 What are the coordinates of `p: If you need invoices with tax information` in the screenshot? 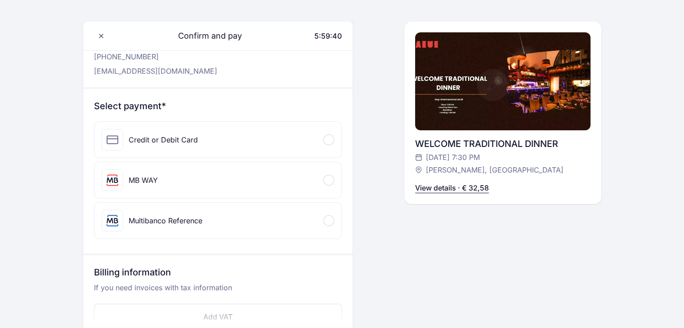 It's located at (218, 291).